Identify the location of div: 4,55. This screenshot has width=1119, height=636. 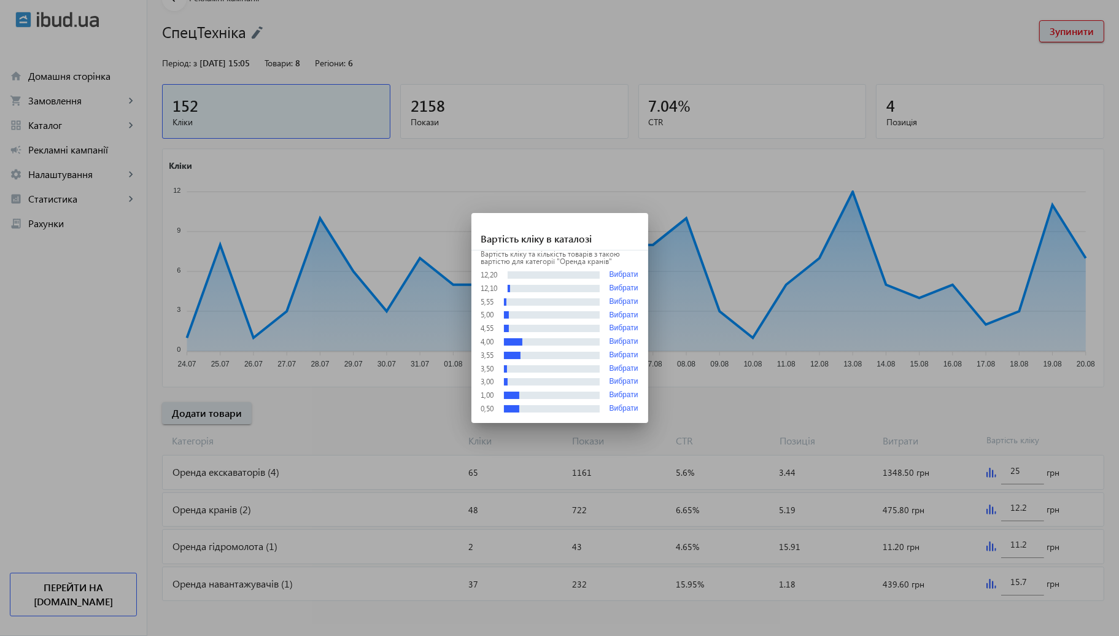
(487, 328).